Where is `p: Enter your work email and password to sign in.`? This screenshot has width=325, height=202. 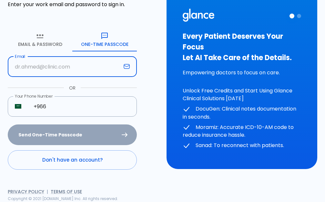
p: Enter your work email and password to sign in. is located at coordinates (83, 5).